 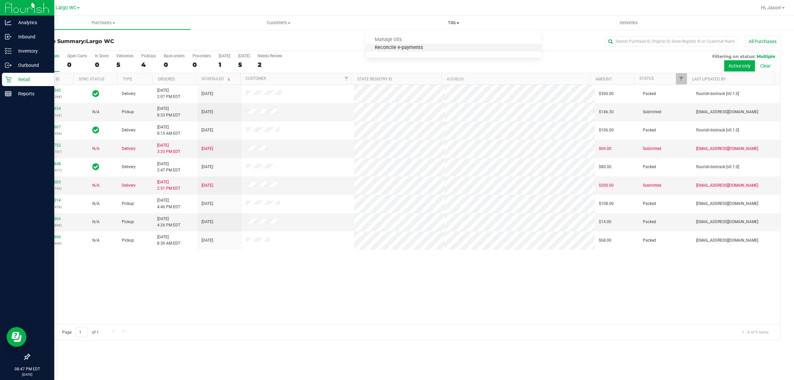 I want to click on a: Customers, so click(x=278, y=23).